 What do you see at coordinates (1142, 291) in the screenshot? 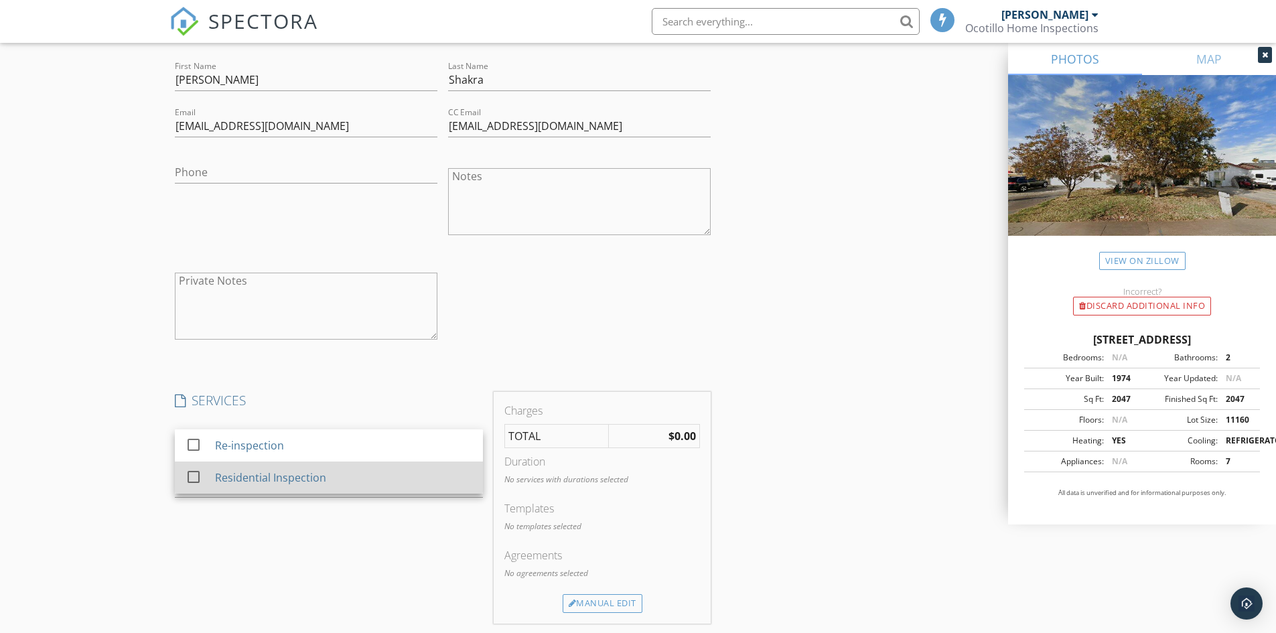
I see `div: Incorrect?` at bounding box center [1142, 291].